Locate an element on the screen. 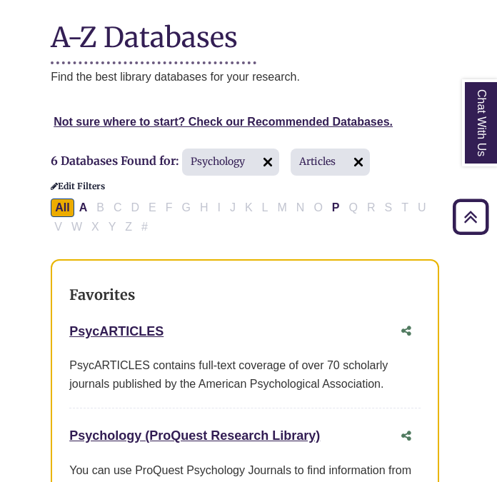 This screenshot has height=482, width=497. span: 6 Databases Found for: is located at coordinates (115, 161).